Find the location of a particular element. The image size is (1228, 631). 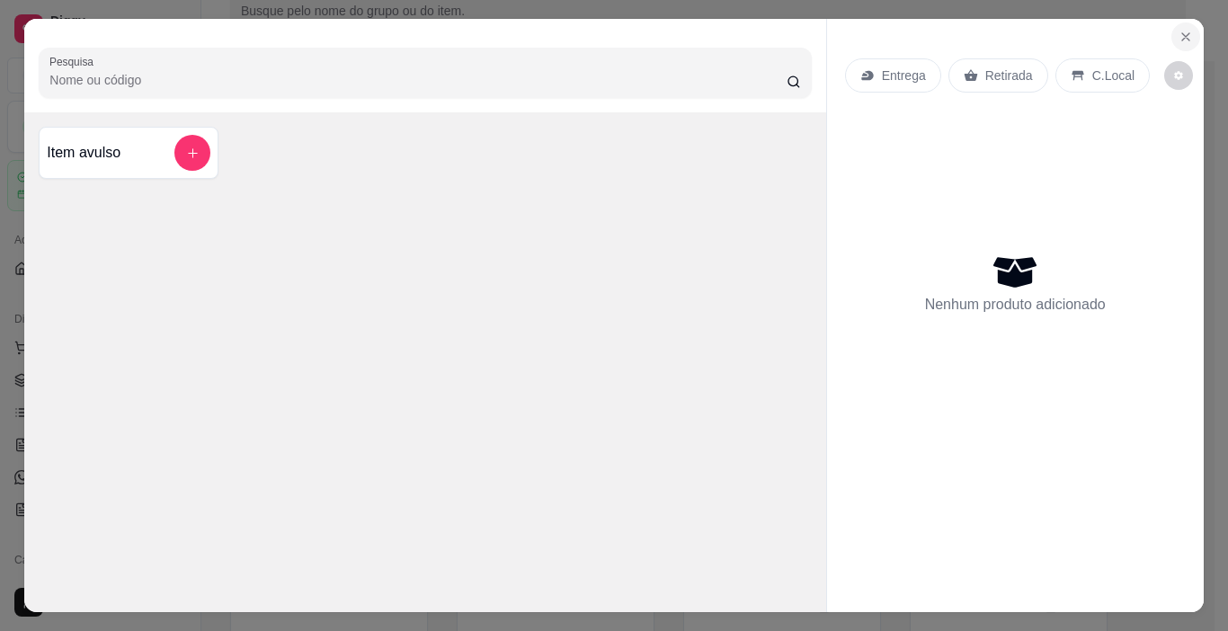

button: add-separate-item is located at coordinates (192, 153).